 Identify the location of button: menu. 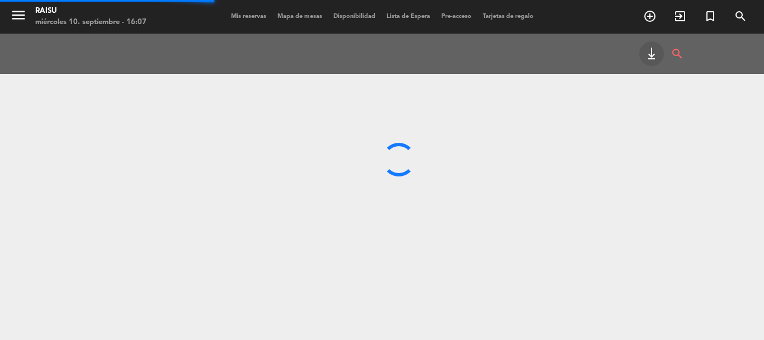
(18, 17).